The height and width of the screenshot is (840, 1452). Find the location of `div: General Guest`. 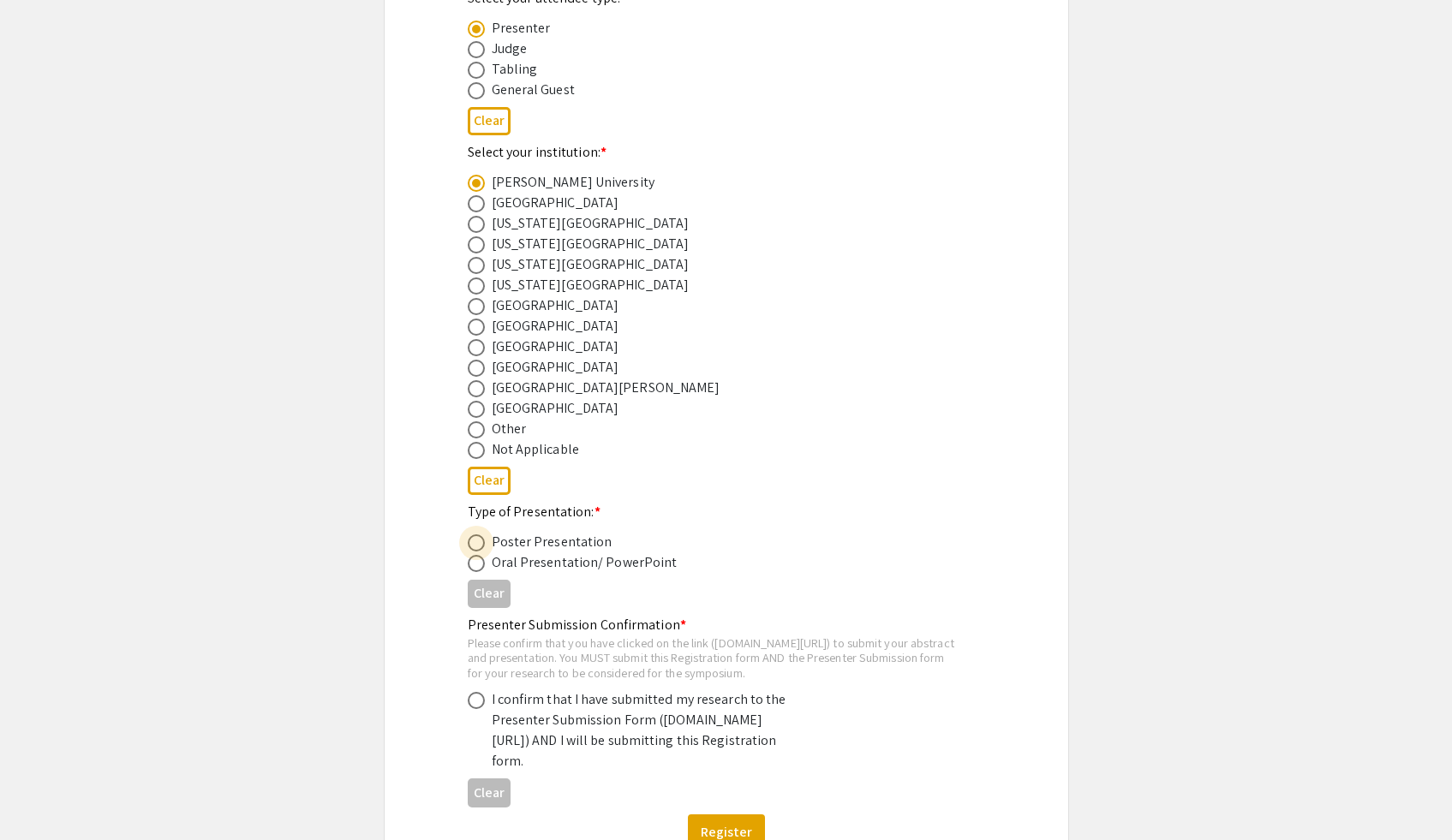

div: General Guest is located at coordinates (533, 90).